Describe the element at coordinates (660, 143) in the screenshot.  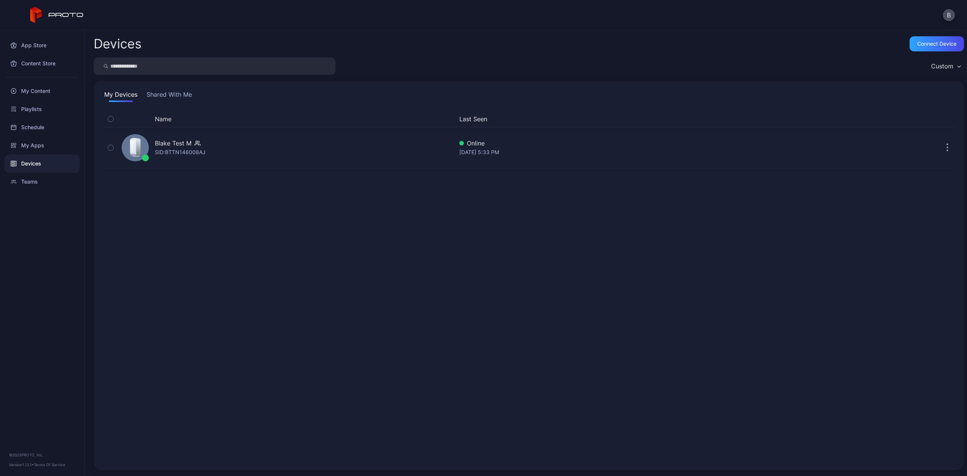
I see `div: Online` at that location.